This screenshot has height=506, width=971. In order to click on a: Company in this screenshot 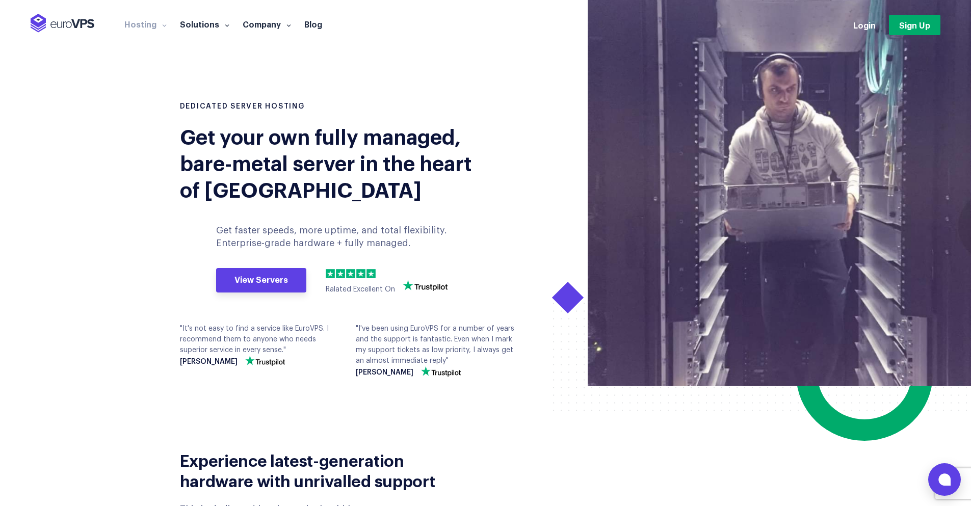, I will do `click(267, 24)`.